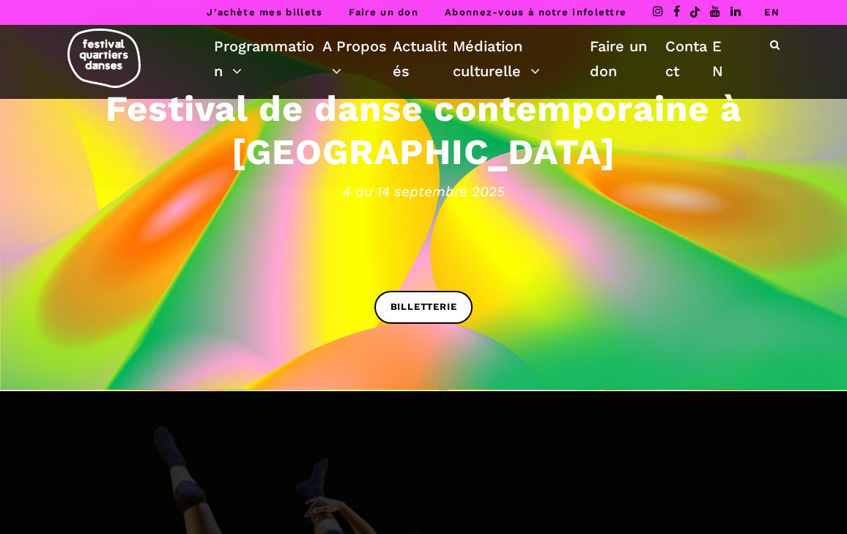 The height and width of the screenshot is (534, 847). Describe the element at coordinates (424, 191) in the screenshot. I see `span: 4 au 14 septembre 2025` at that location.